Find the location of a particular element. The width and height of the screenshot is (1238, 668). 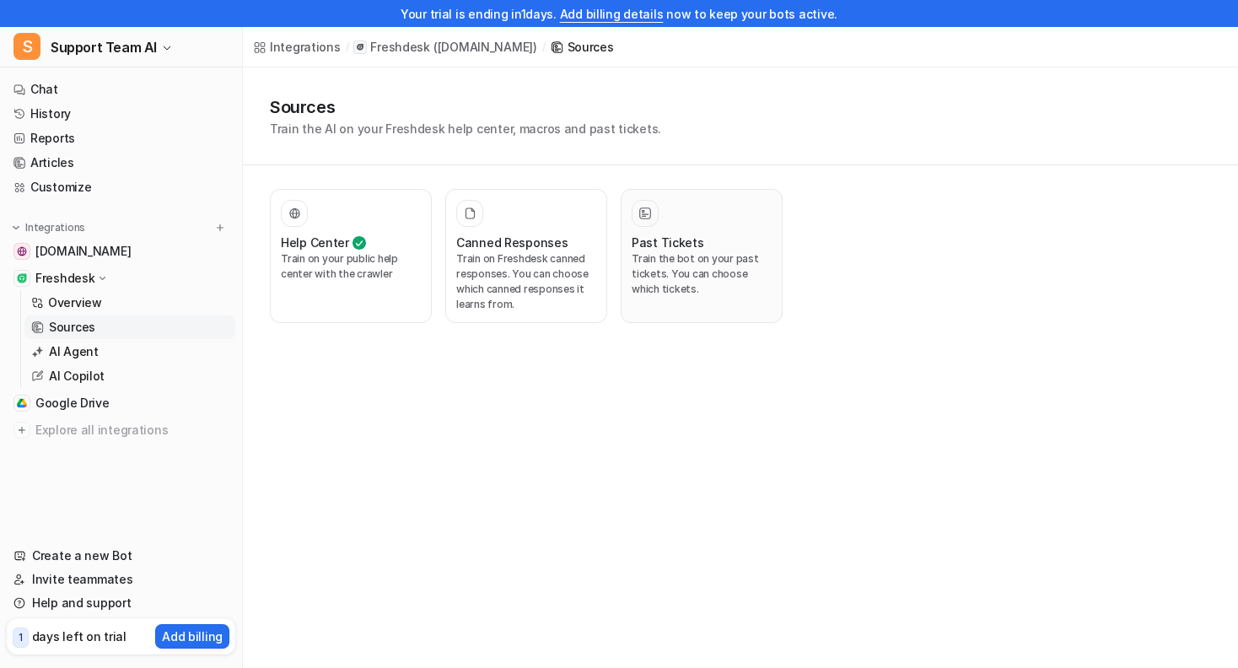

span: Google Drive is located at coordinates (73, 403).